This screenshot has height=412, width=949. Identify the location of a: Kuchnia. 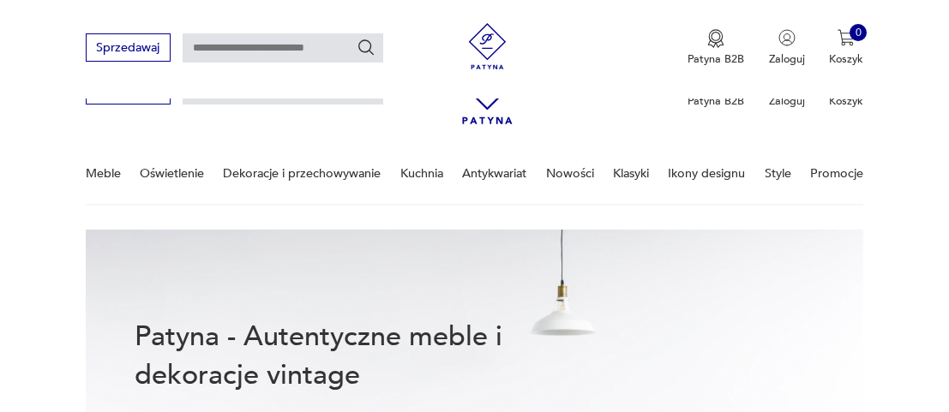
(422, 173).